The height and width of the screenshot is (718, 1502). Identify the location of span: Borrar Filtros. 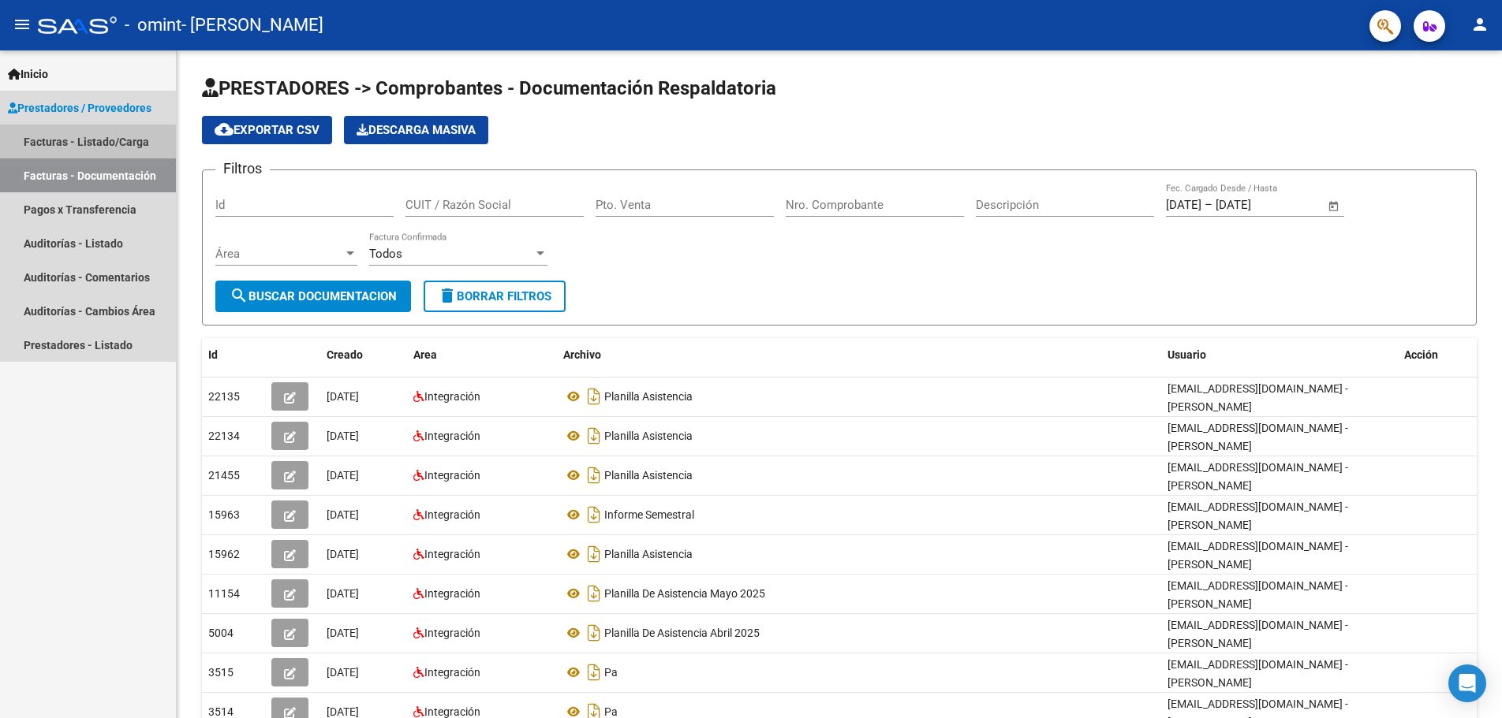
(494, 297).